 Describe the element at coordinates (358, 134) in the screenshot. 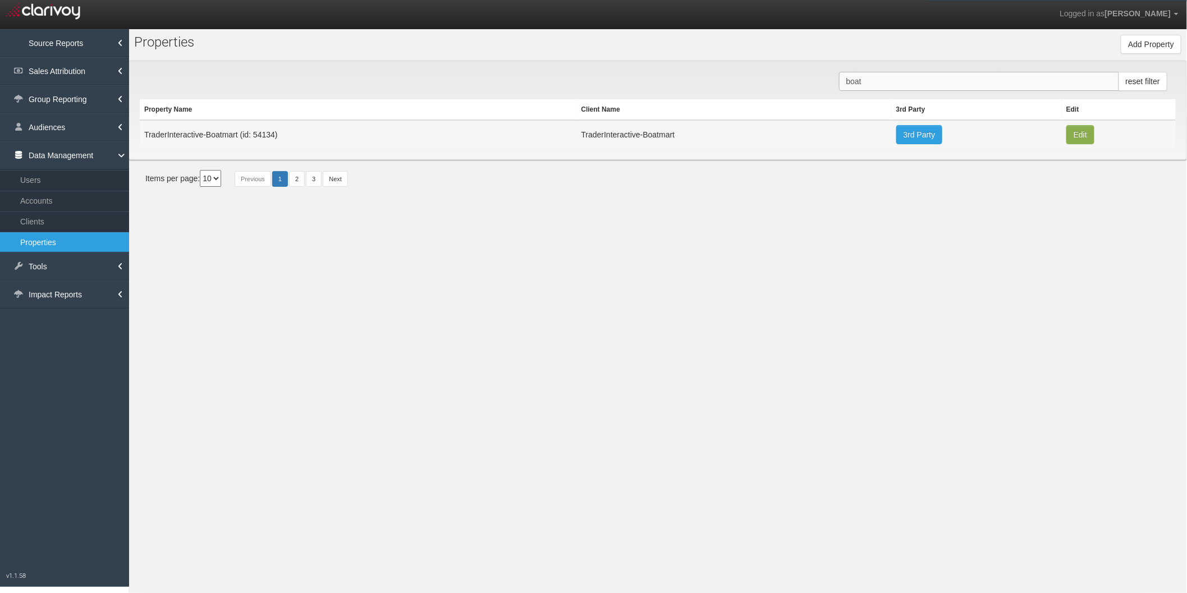

I see `td: TraderInteractive-Boatmart (id: 54134)` at that location.